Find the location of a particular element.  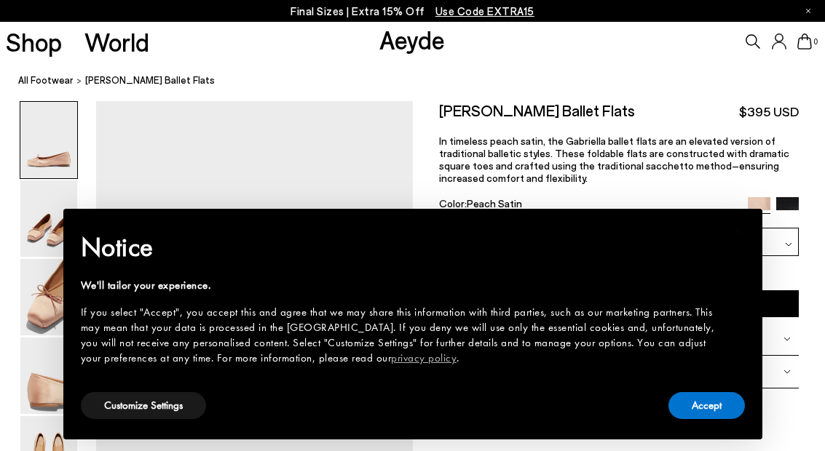

h2: Notice is located at coordinates (401, 248).